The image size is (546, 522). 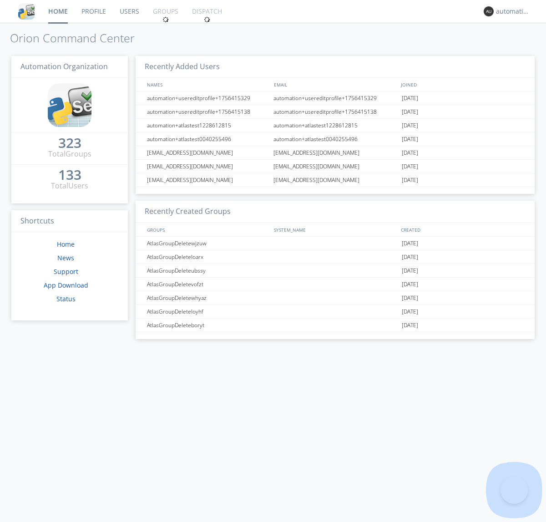 What do you see at coordinates (207, 325) in the screenshot?
I see `div: AtlasGroupDeleteboryt` at bounding box center [207, 325].